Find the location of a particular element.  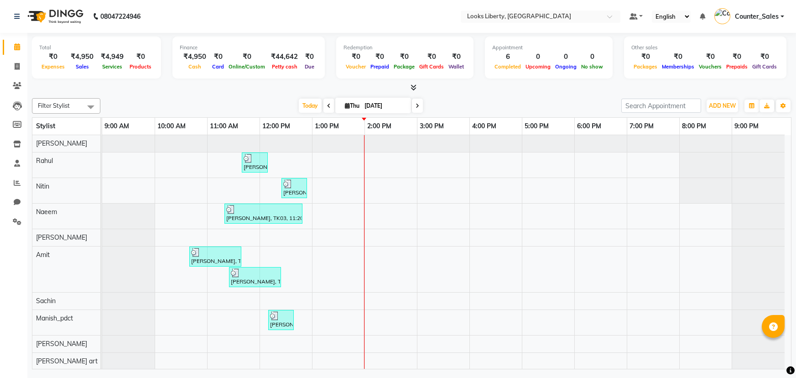

span: Manish_pdct is located at coordinates (54, 318).